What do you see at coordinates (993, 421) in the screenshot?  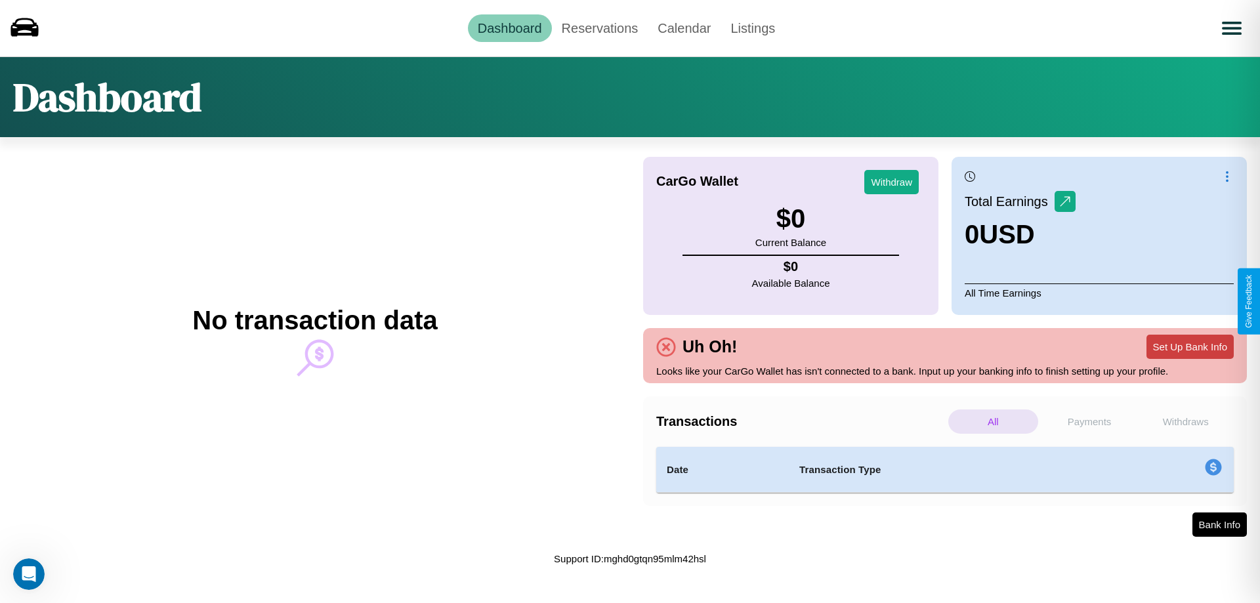 I see `p: All` at bounding box center [993, 421].